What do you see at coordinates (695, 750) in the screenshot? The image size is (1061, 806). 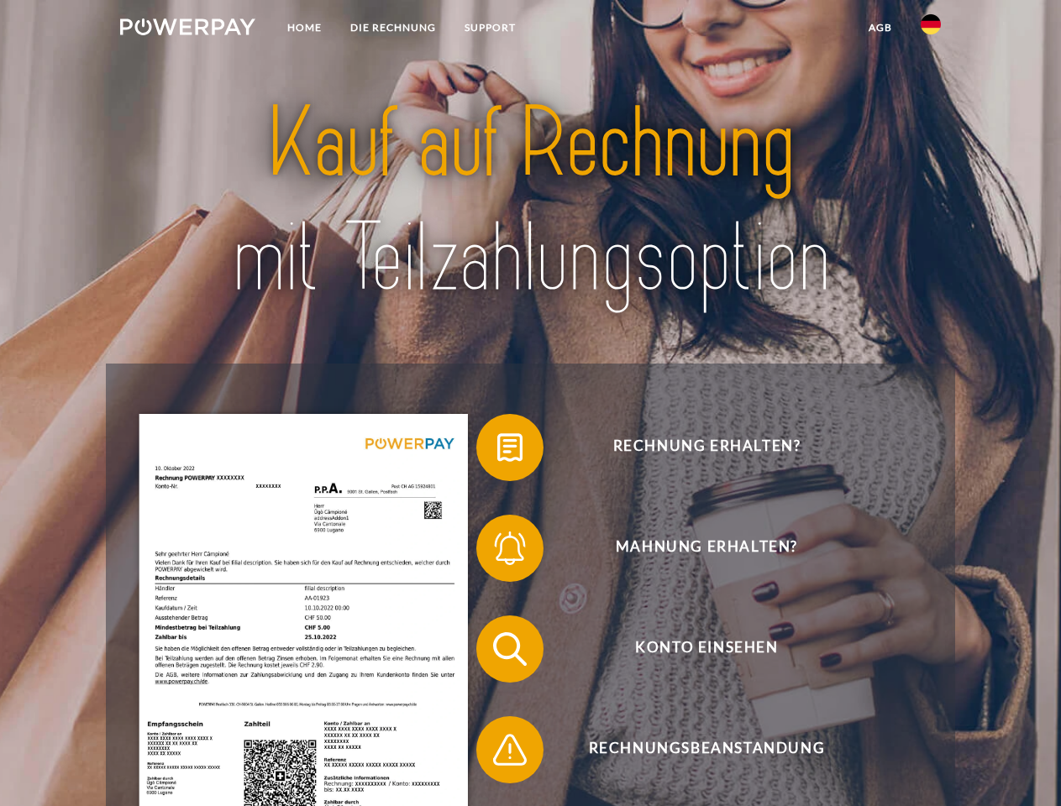 I see `a: Rechnungsbeanstandung` at bounding box center [695, 750].